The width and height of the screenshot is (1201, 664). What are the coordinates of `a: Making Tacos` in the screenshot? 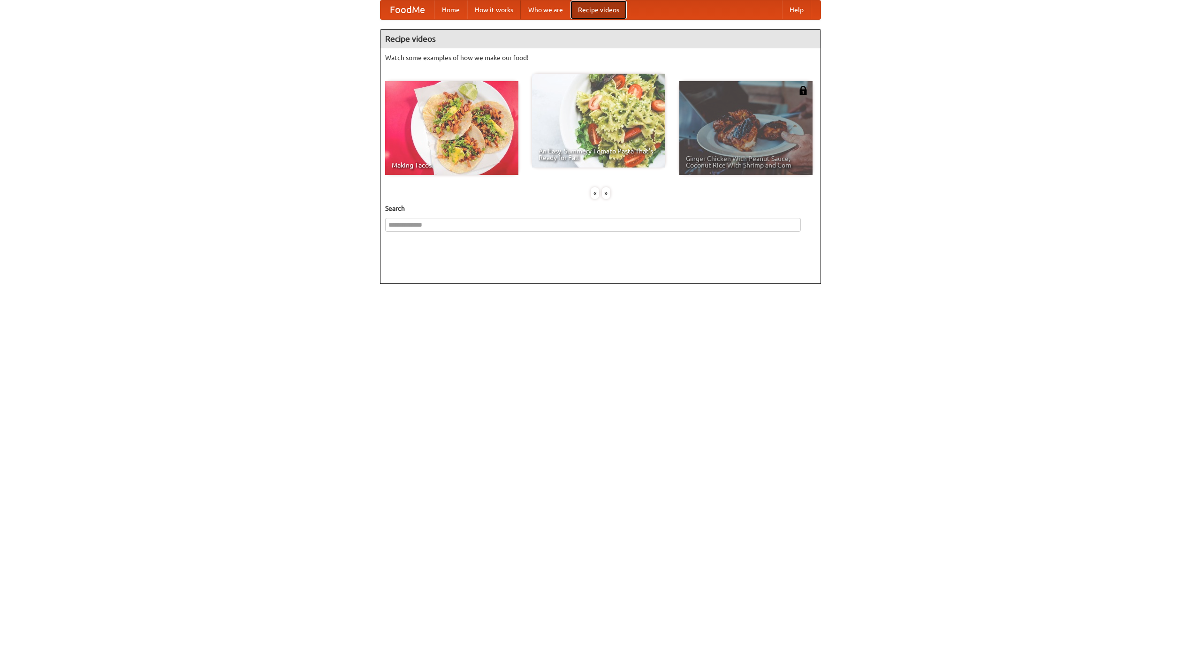 It's located at (452, 128).